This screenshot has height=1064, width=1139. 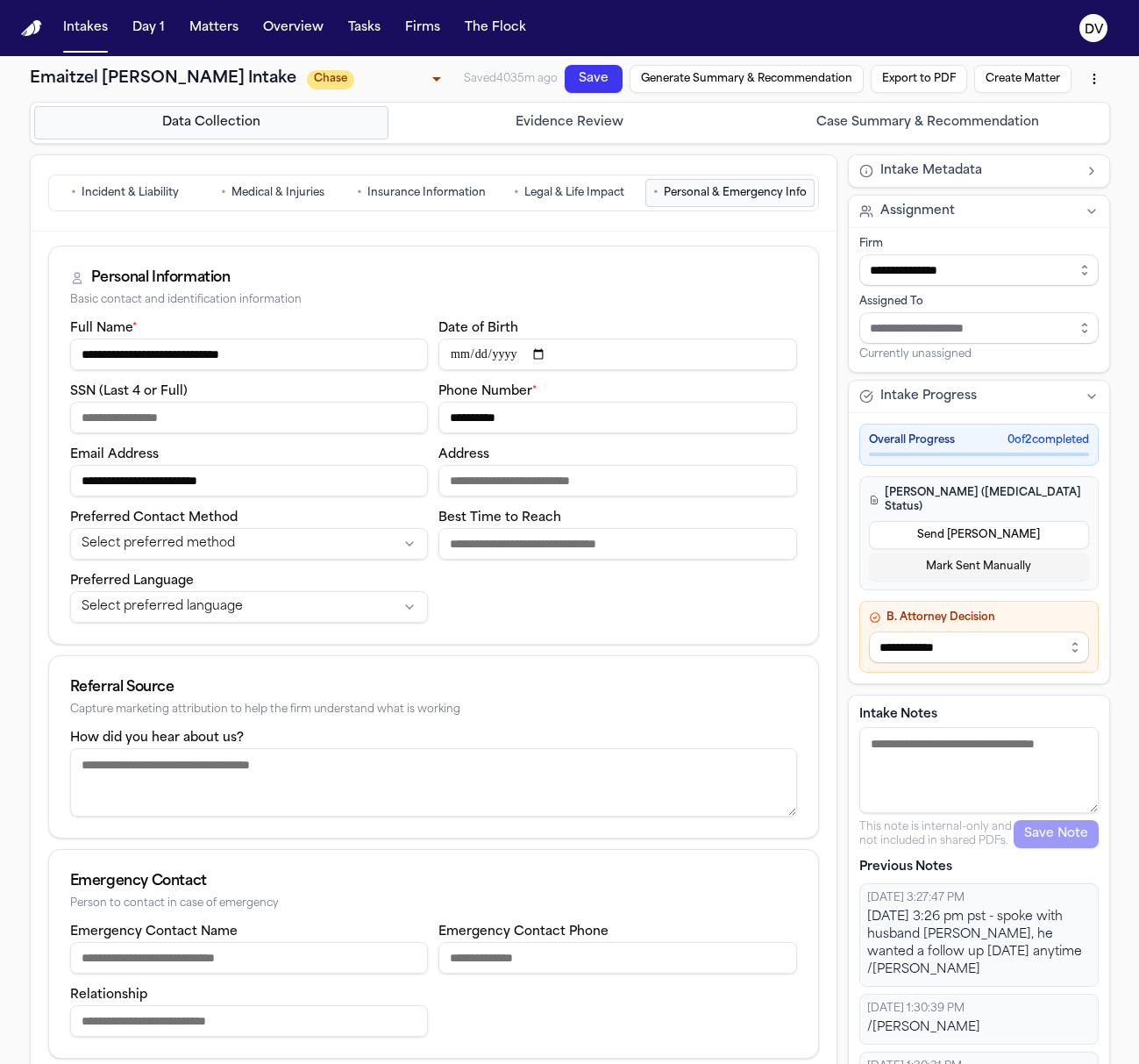 I want to click on label: How did you hear about us?, so click(x=157, y=738).